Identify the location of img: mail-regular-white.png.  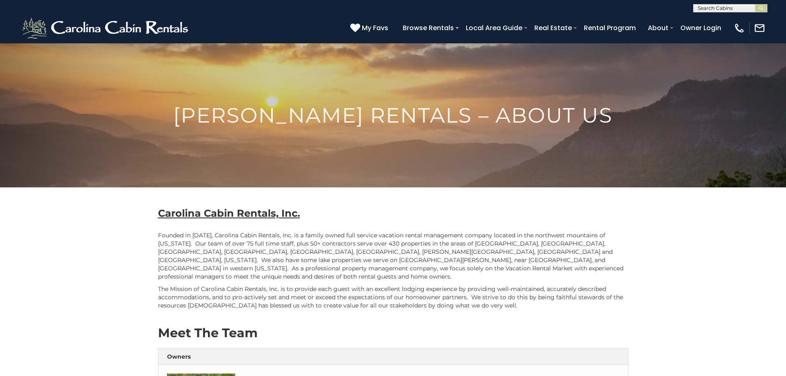
(759, 28).